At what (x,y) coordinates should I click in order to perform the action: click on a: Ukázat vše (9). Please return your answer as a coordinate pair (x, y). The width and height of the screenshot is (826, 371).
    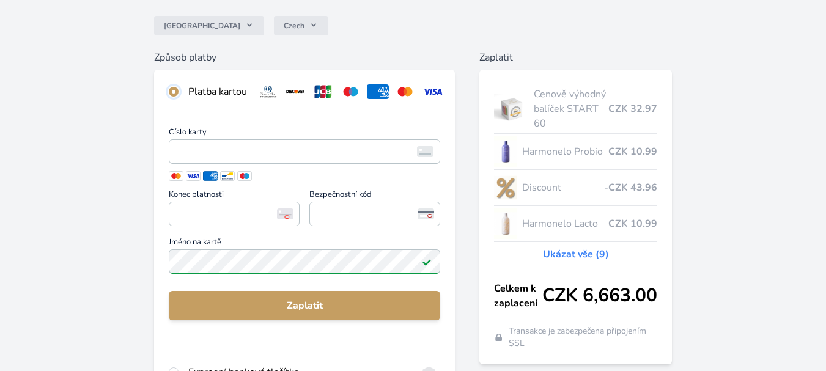
    Looking at the image, I should click on (576, 254).